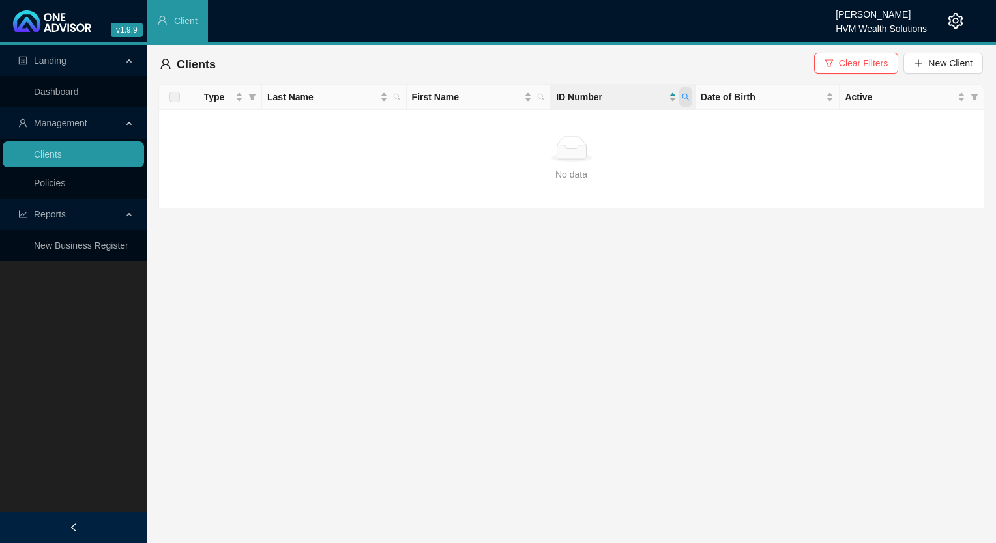 The height and width of the screenshot is (543, 996). Describe the element at coordinates (322, 97) in the screenshot. I see `span: Last Name` at that location.